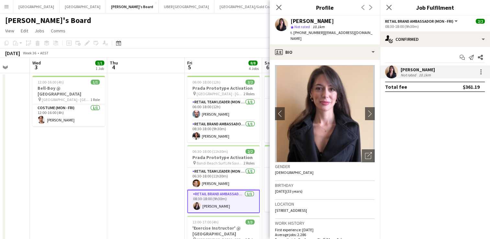 This screenshot has width=490, height=239. Describe the element at coordinates (325, 114) in the screenshot. I see `img: Crew avatar or photo` at that location.